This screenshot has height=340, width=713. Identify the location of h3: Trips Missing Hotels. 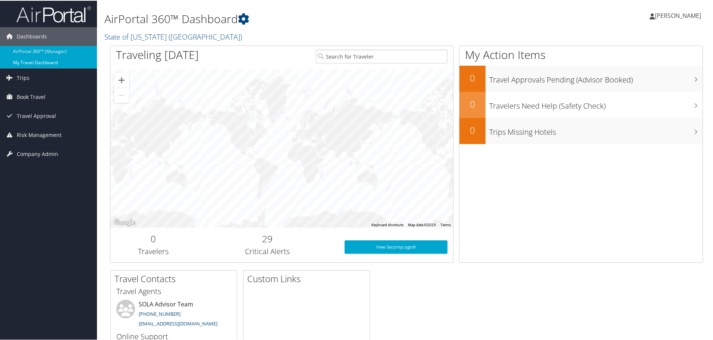
(596, 129).